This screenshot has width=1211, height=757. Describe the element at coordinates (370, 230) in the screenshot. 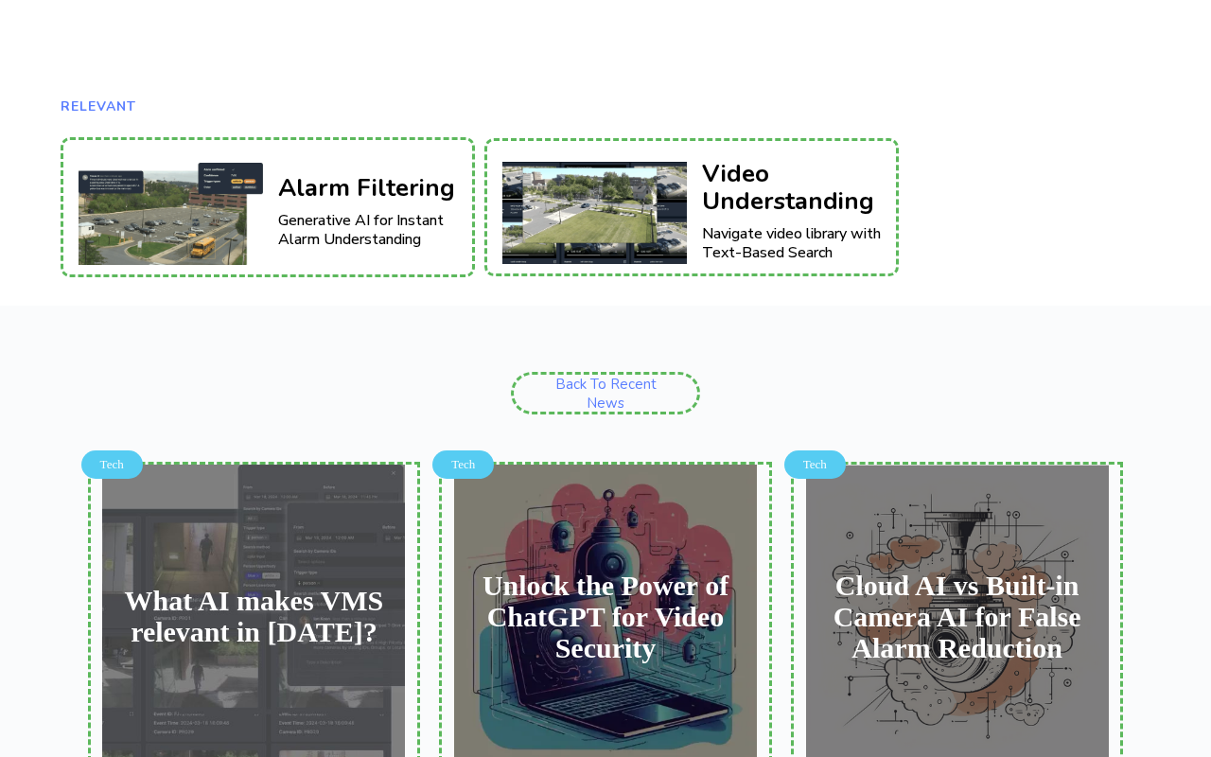

I see `div: Generative AI for Instant Alarm Understanding` at that location.